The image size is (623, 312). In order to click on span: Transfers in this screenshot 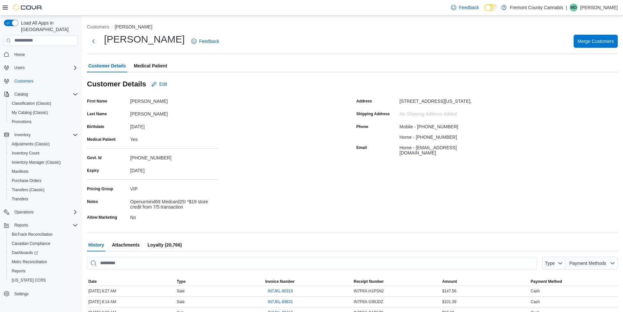, I will do `click(43, 199)`.